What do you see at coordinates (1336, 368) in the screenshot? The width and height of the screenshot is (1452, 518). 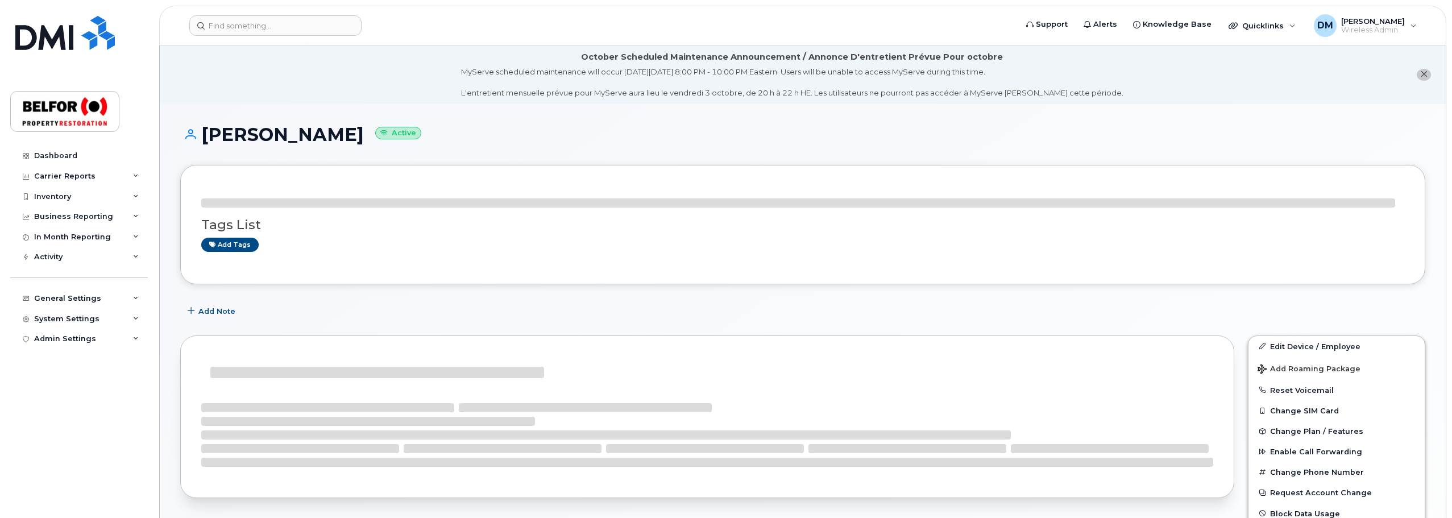 I see `button: Add Roaming Package` at bounding box center [1336, 368].